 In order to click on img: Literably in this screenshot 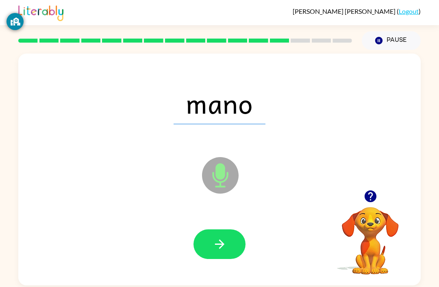, I will do `click(41, 12)`.